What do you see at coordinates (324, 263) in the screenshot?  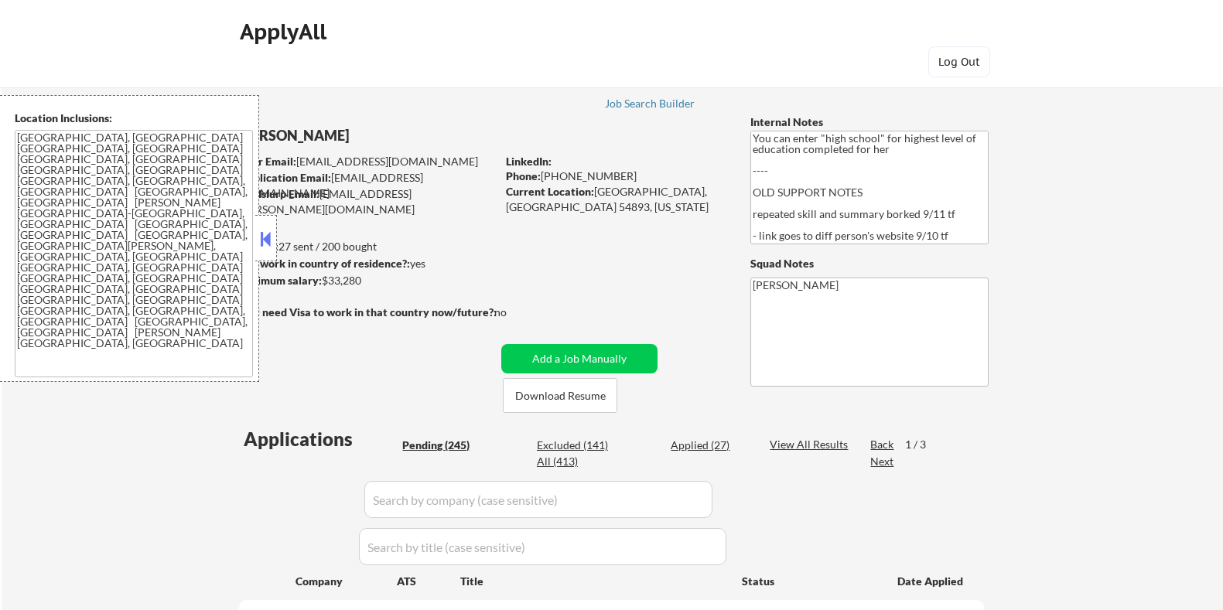 I see `strong: Can work in country of residence?:` at bounding box center [324, 263].